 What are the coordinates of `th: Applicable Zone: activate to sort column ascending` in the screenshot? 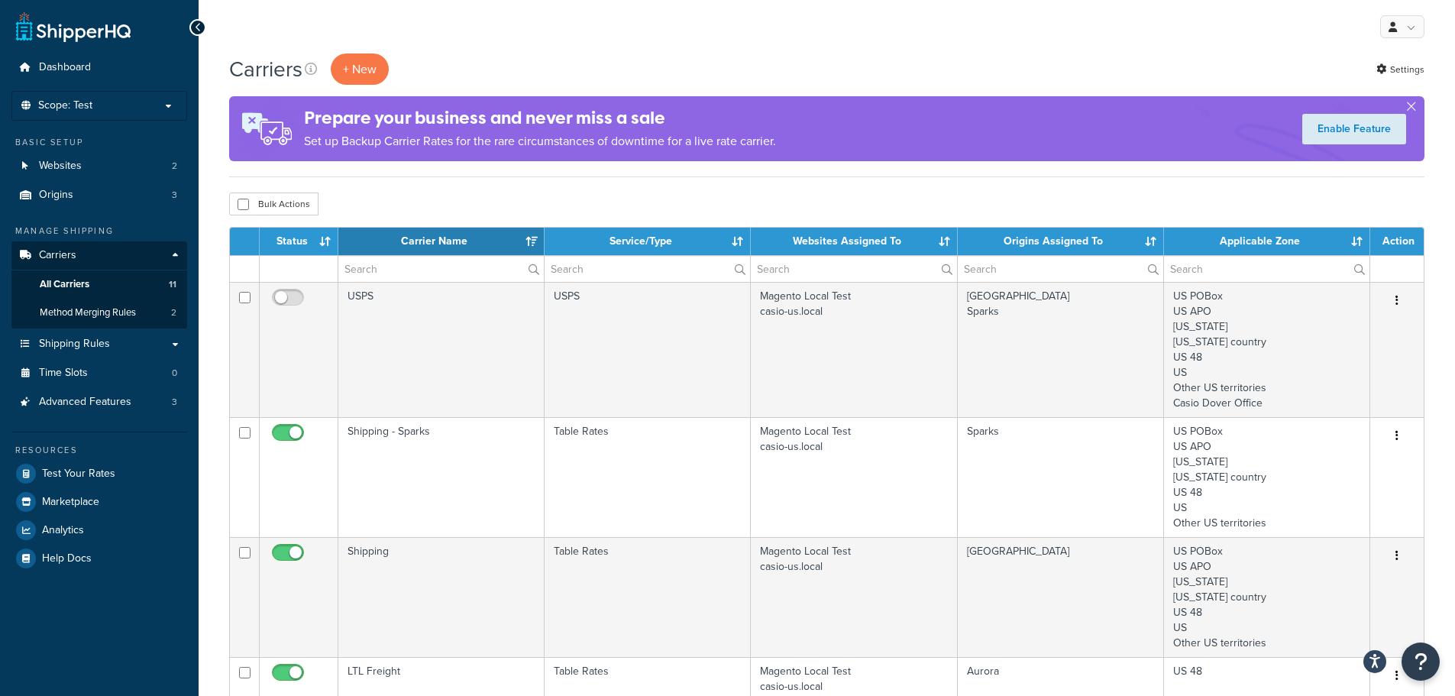 It's located at (1267, 241).